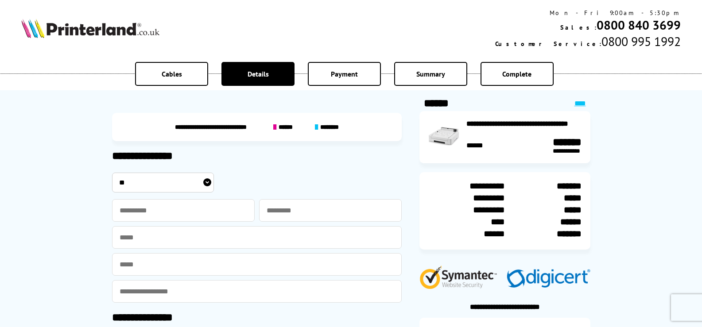 This screenshot has width=702, height=327. What do you see at coordinates (172, 74) in the screenshot?
I see `span: Cables` at bounding box center [172, 74].